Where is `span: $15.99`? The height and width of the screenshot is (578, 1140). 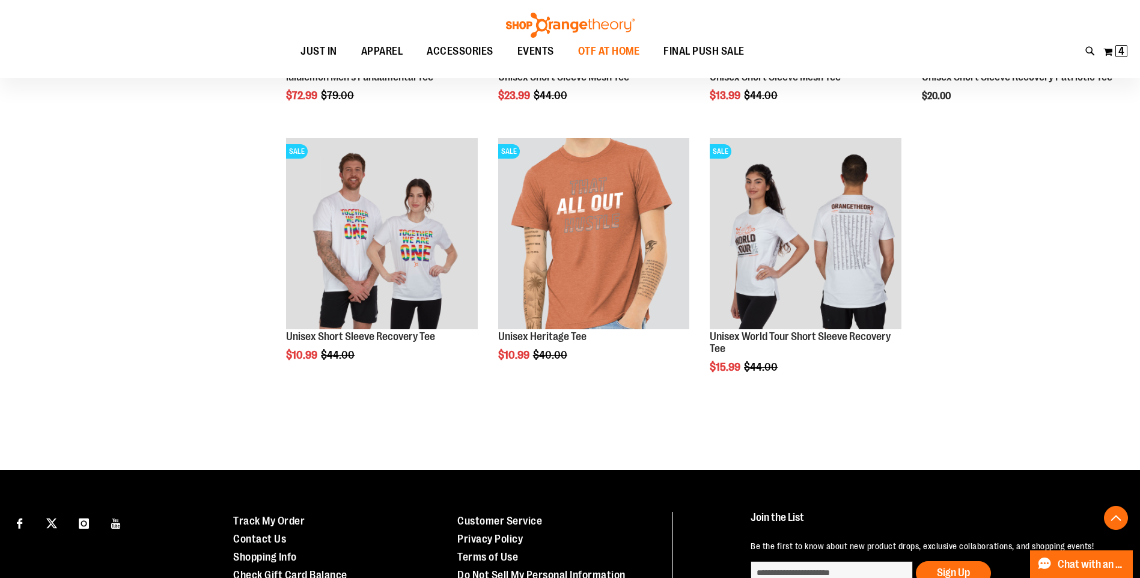 span: $15.99 is located at coordinates (726, 367).